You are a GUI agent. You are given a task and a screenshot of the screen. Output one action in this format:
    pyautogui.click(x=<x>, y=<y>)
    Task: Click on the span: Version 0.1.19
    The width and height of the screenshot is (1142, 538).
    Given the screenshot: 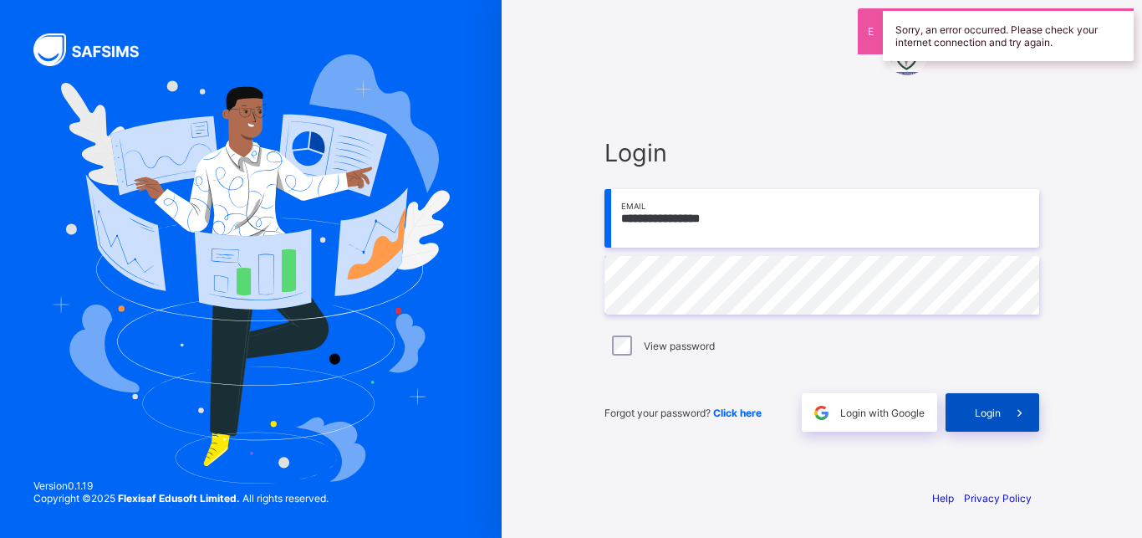 What is the action you would take?
    pyautogui.click(x=181, y=485)
    